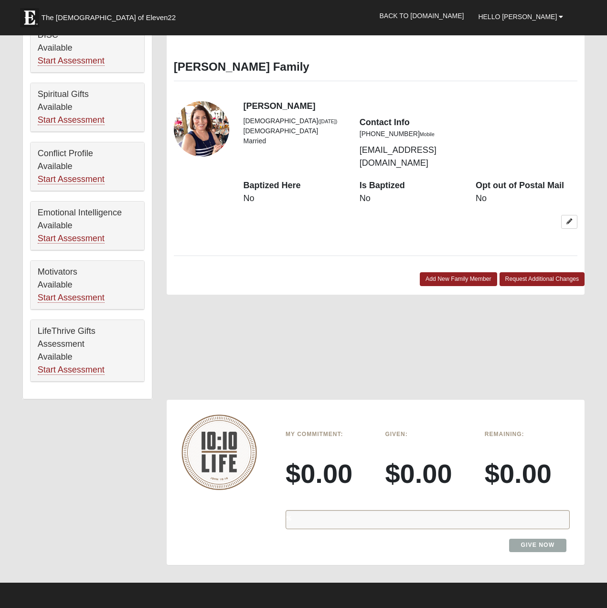  I want to click on a: Request Additional Changes, so click(542, 279).